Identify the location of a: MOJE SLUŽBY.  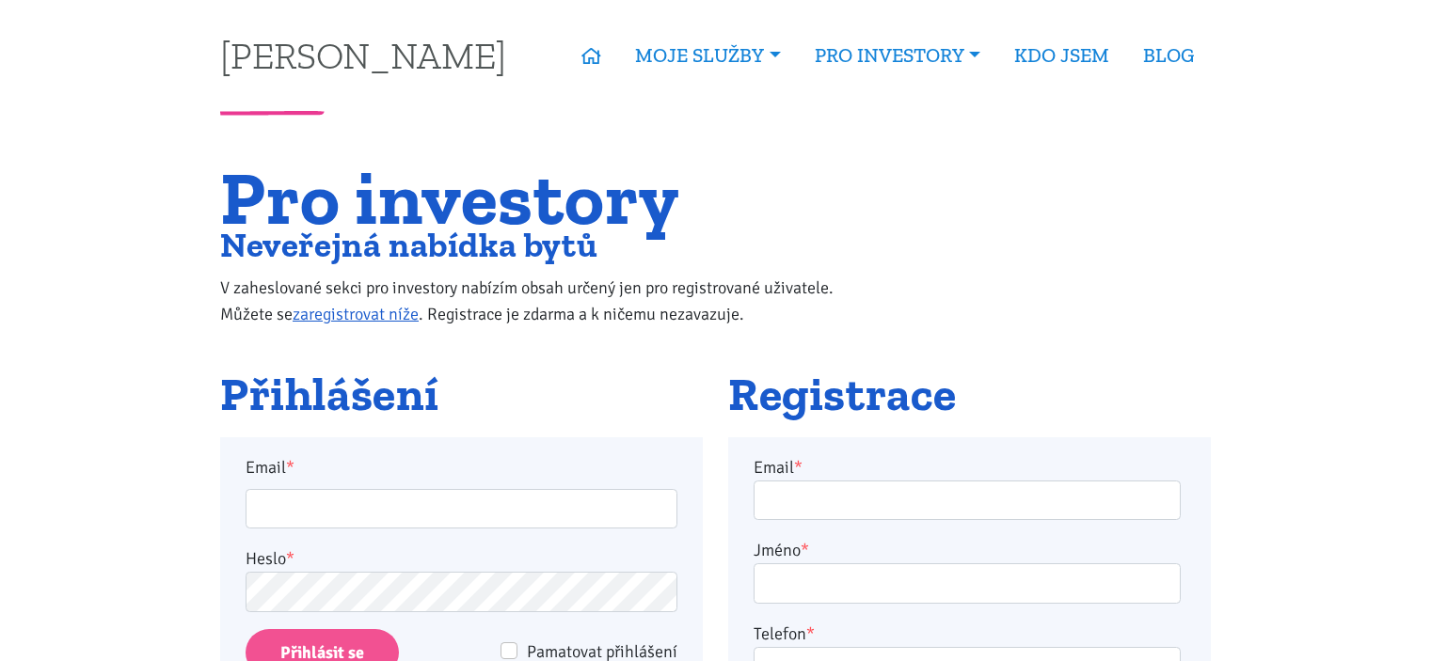
(707, 55).